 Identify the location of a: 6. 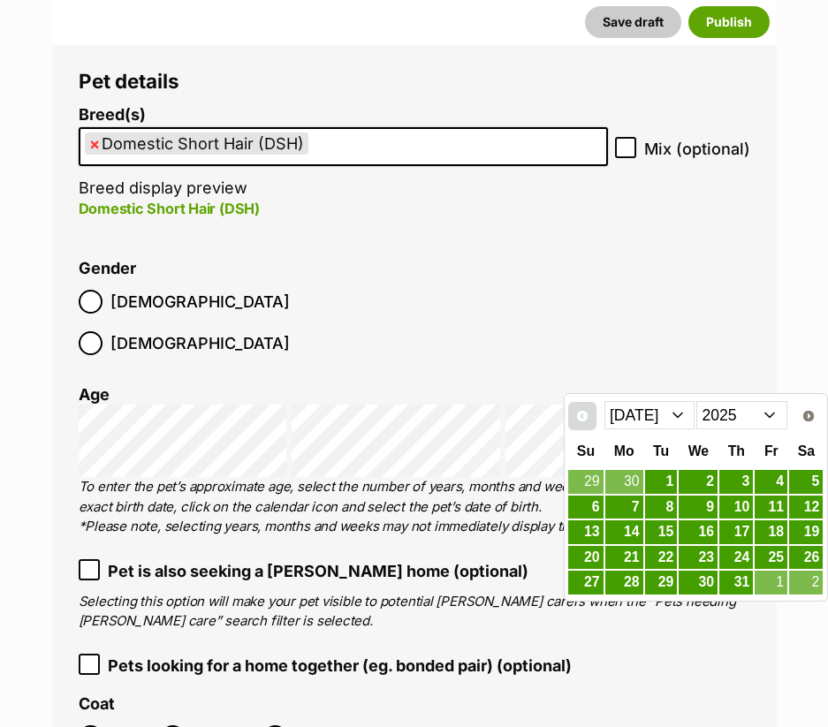
(585, 507).